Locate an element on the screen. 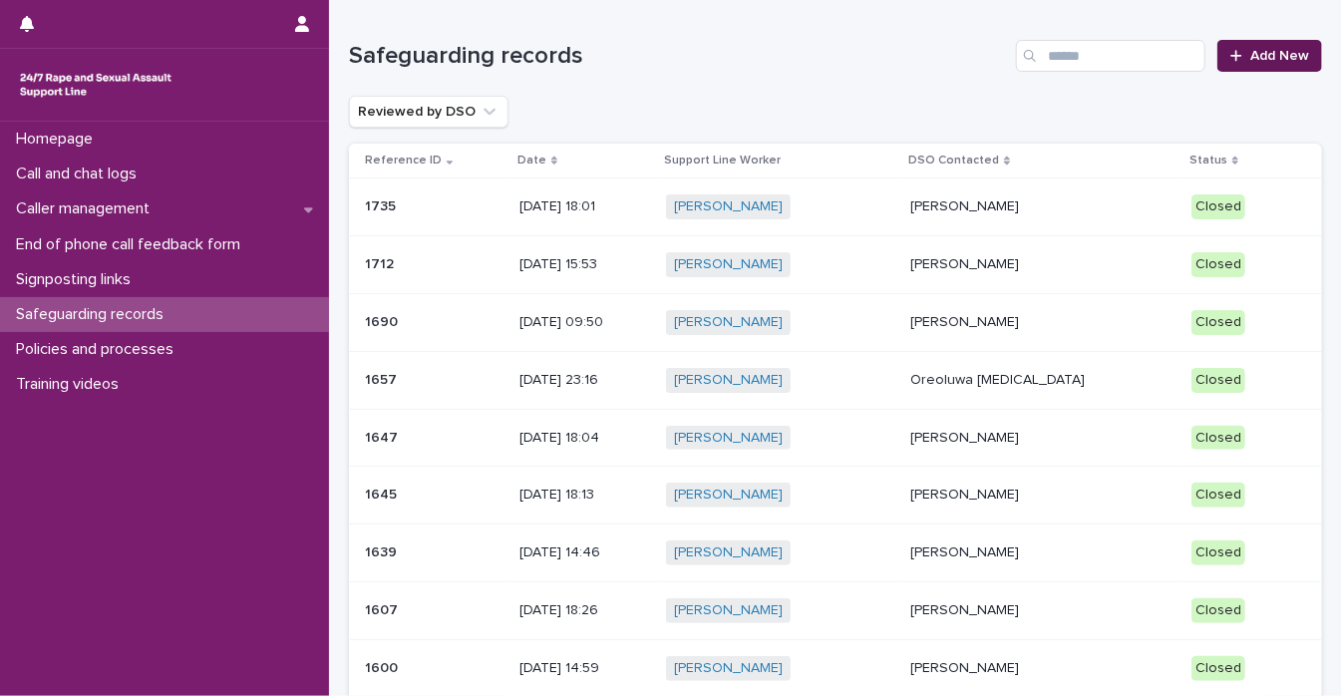 The height and width of the screenshot is (696, 1342). p: Safeguarding records is located at coordinates (94, 314).